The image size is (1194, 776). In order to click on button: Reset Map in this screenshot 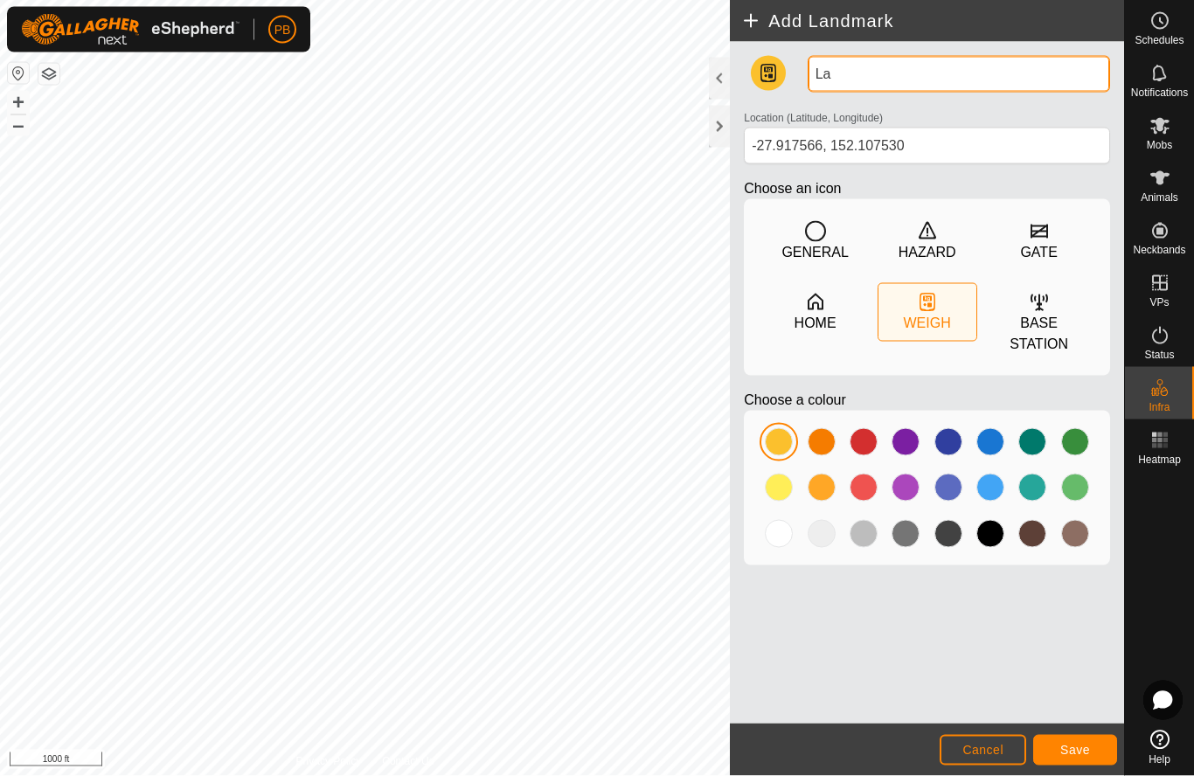, I will do `click(18, 73)`.